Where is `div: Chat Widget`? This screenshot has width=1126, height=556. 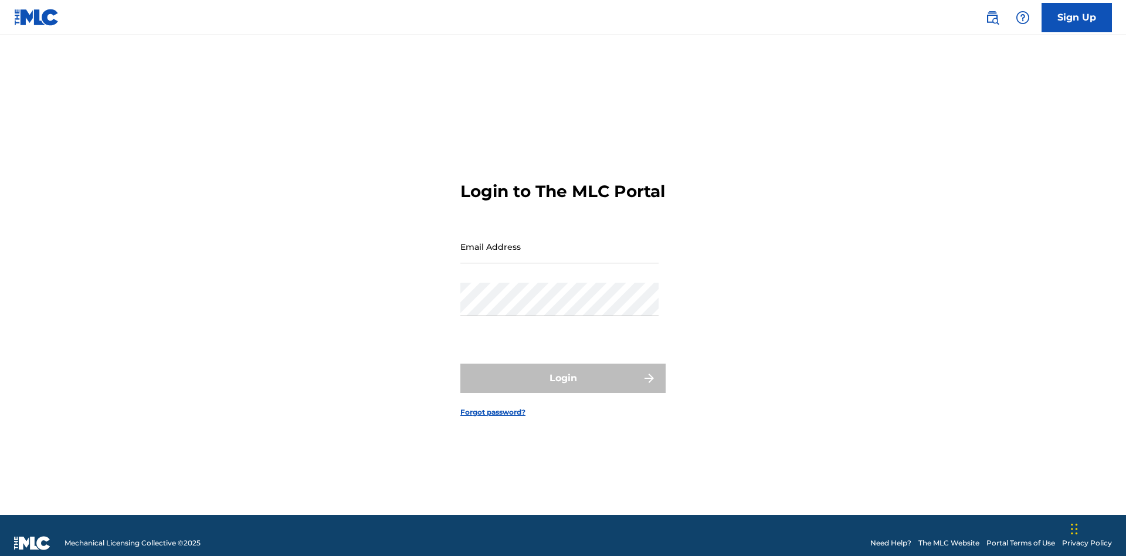
div: Chat Widget is located at coordinates (1097, 528).